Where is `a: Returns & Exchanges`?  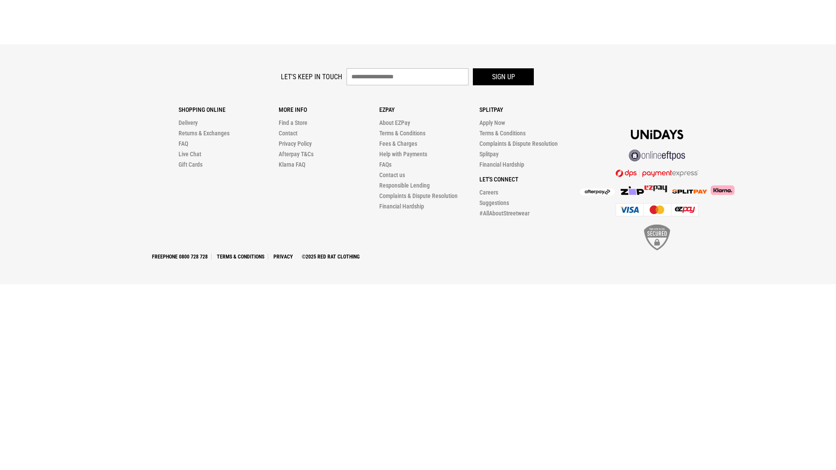
a: Returns & Exchanges is located at coordinates (204, 133).